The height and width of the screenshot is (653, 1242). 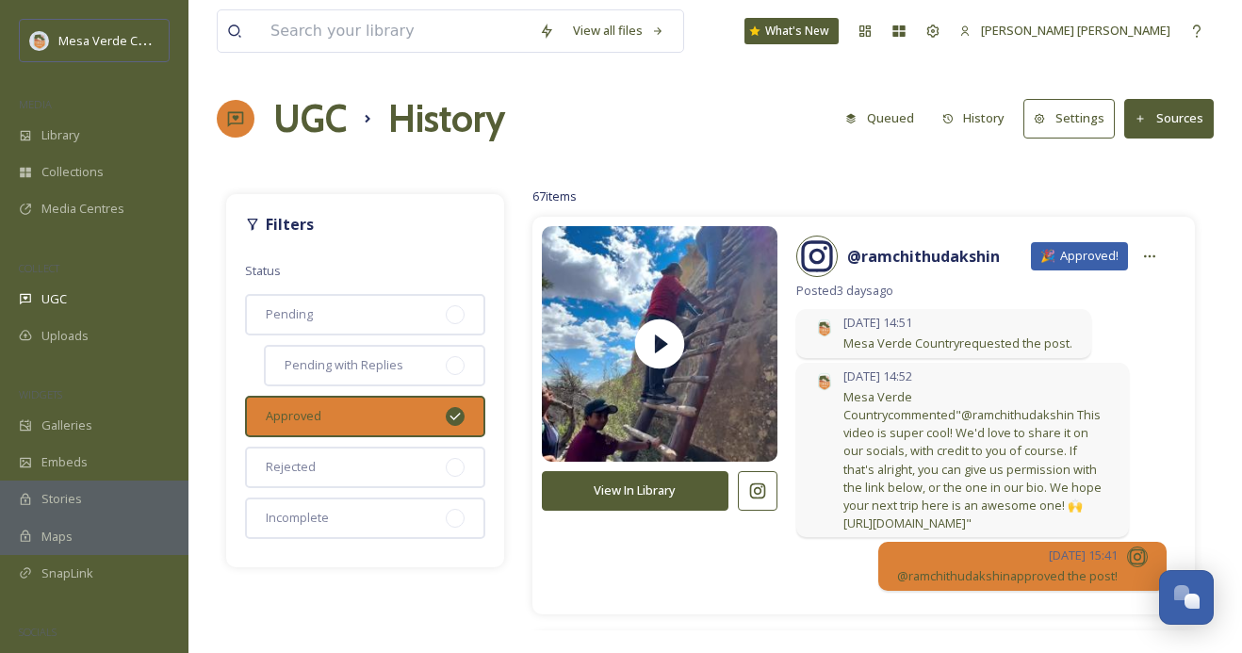 I want to click on span: Posted 3 days ago, so click(x=981, y=290).